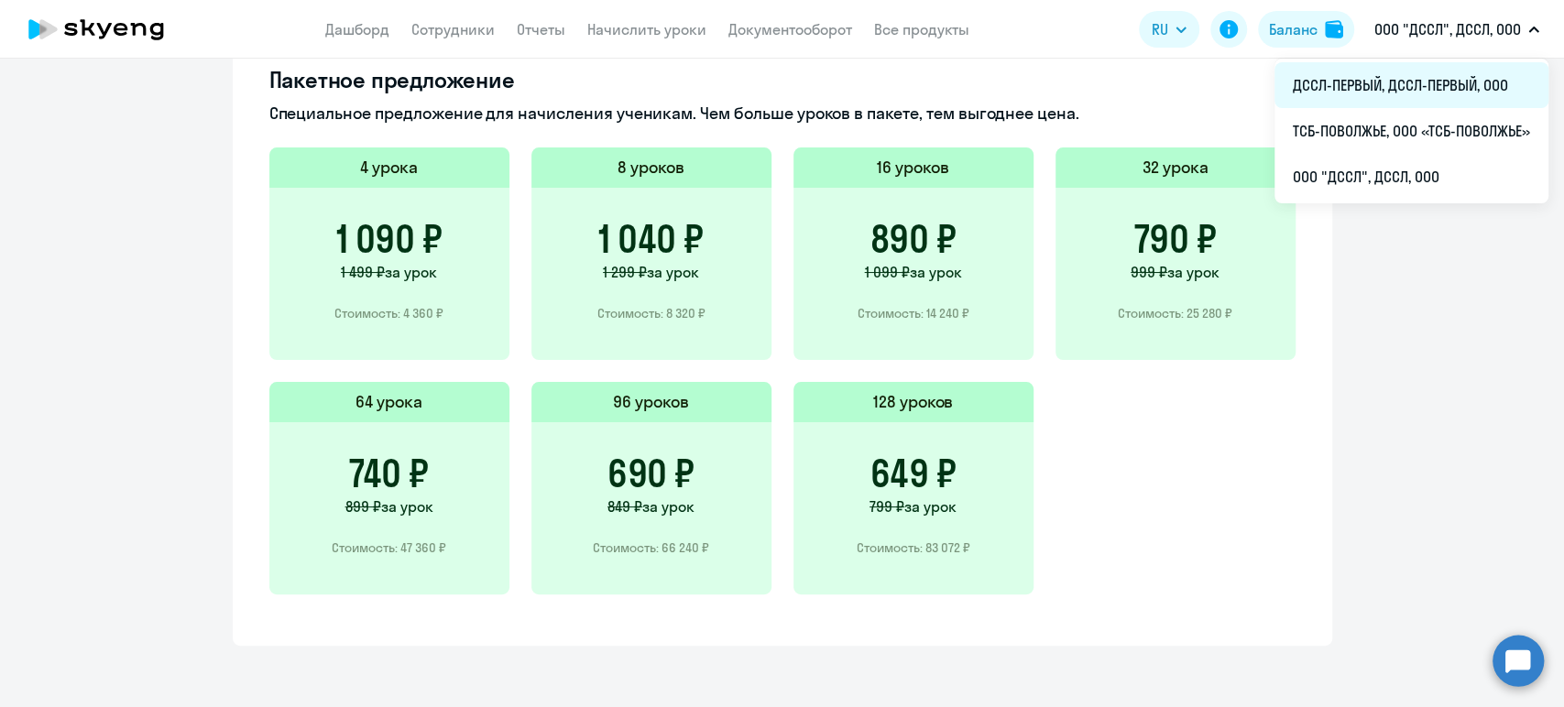  What do you see at coordinates (1160, 29) in the screenshot?
I see `span: RU` at bounding box center [1160, 29].